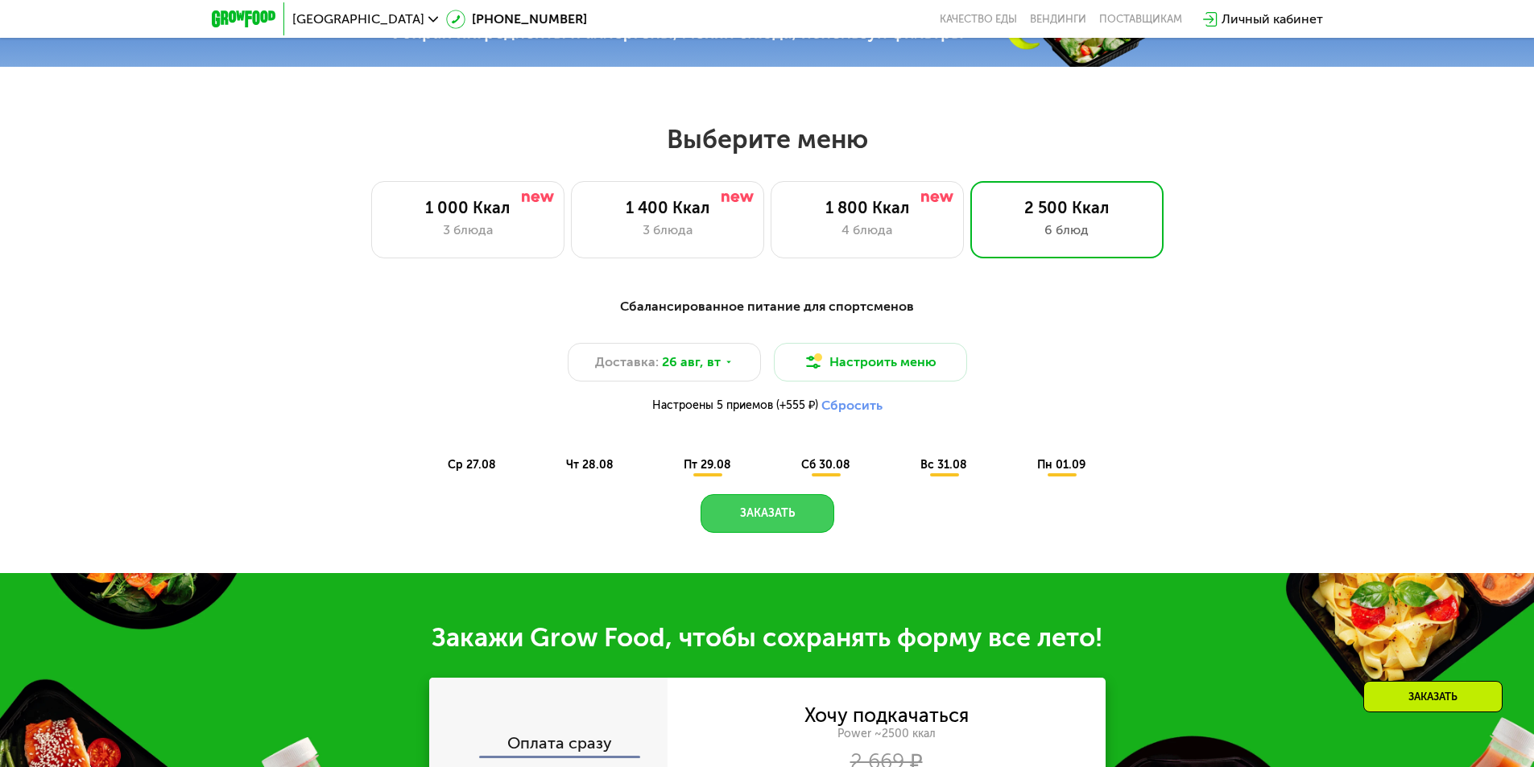 The width and height of the screenshot is (1534, 767). What do you see at coordinates (626, 362) in the screenshot?
I see `span: Доставка:` at bounding box center [626, 362].